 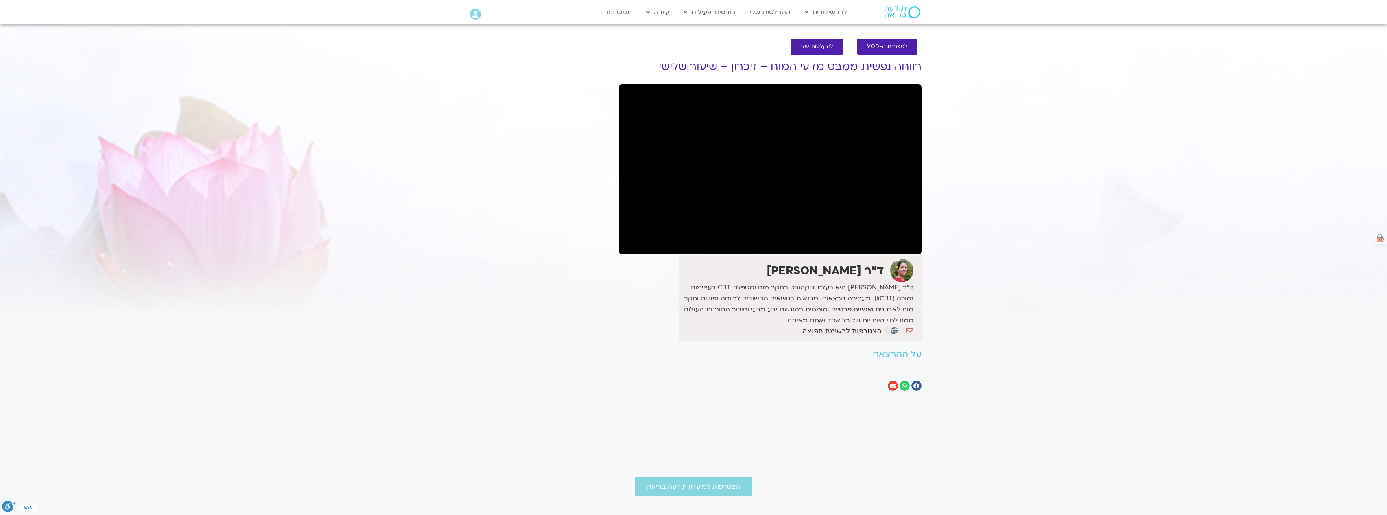 What do you see at coordinates (619, 12) in the screenshot?
I see `a: תמכו בנו` at bounding box center [619, 12].